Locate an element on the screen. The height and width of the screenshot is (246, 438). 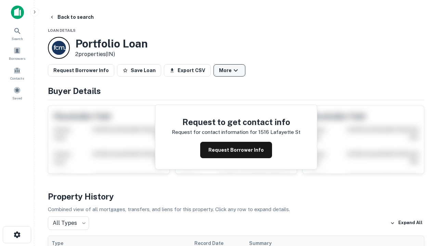
button: Back to search is located at coordinates (72, 17).